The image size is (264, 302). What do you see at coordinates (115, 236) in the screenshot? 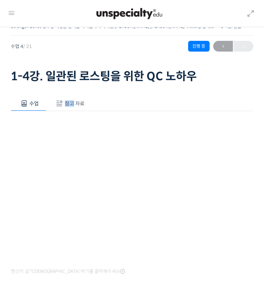
I see `a: 설정` at bounding box center [115, 236].